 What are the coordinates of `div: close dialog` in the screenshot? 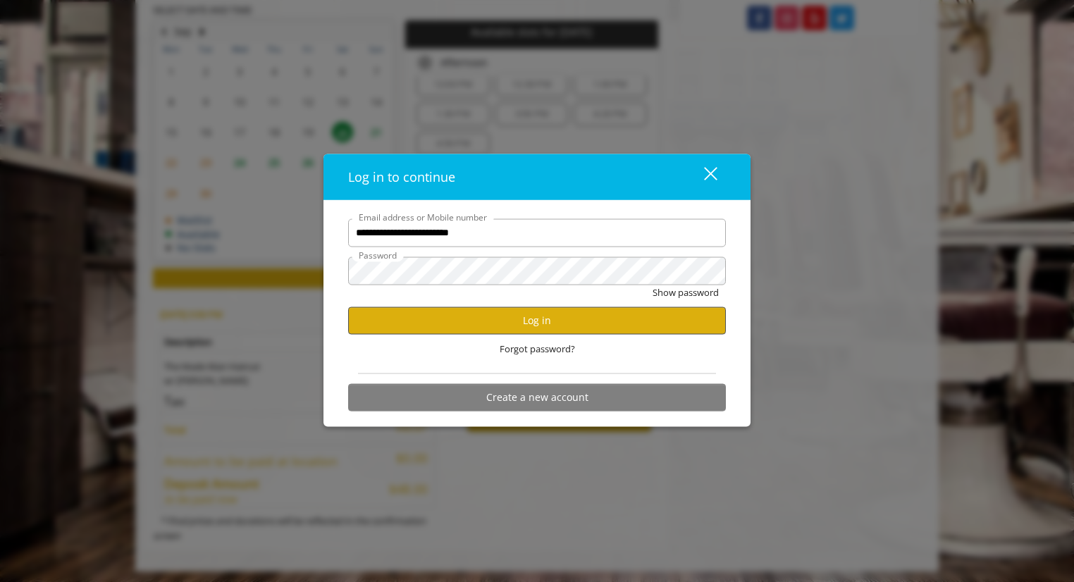 It's located at (702, 177).